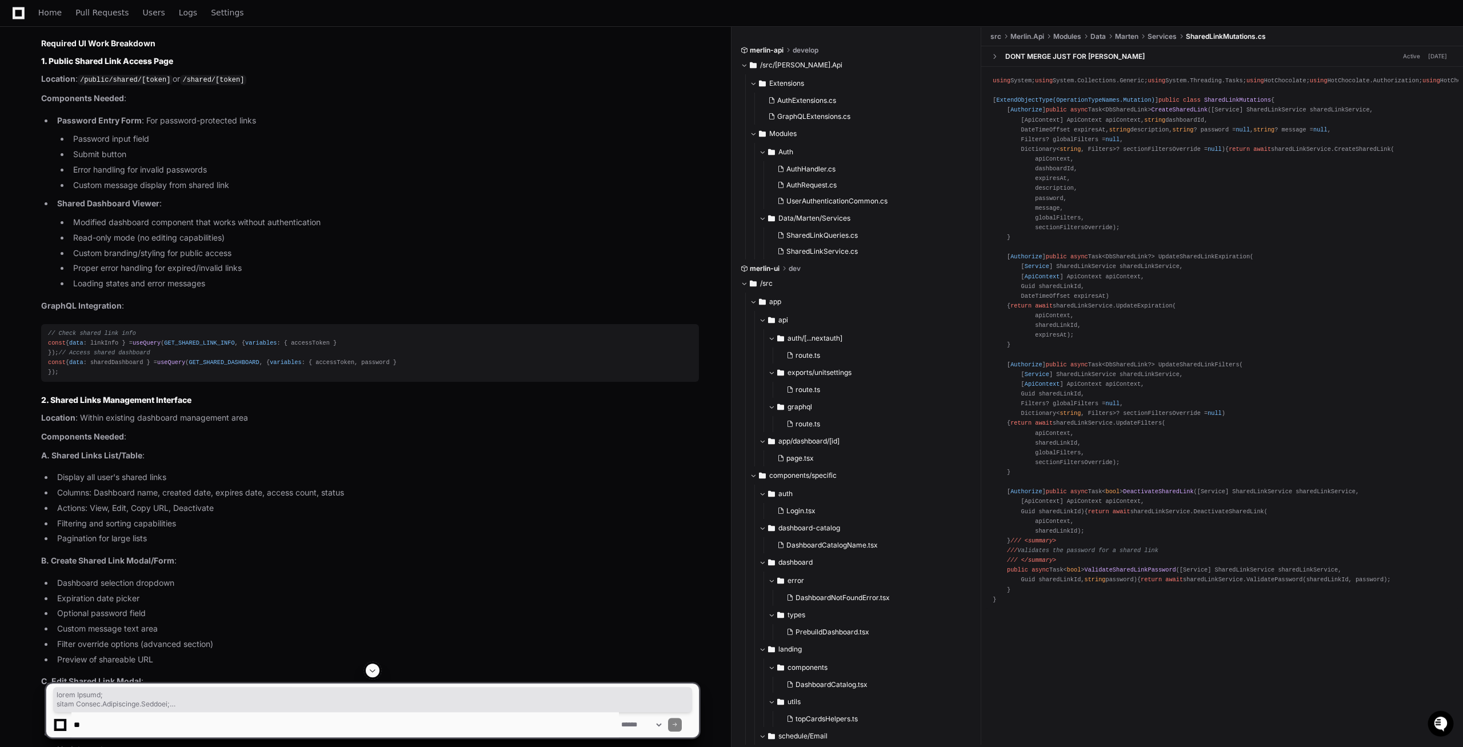  What do you see at coordinates (110, 55) in the screenshot?
I see `div: Welcome` at bounding box center [110, 55].